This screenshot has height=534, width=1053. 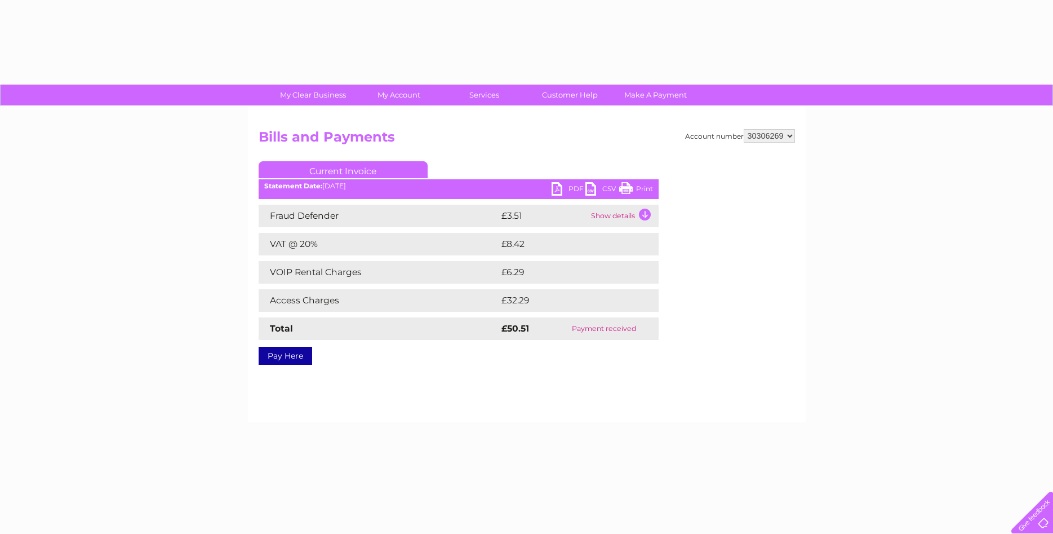 I want to click on td: Show details, so click(x=623, y=216).